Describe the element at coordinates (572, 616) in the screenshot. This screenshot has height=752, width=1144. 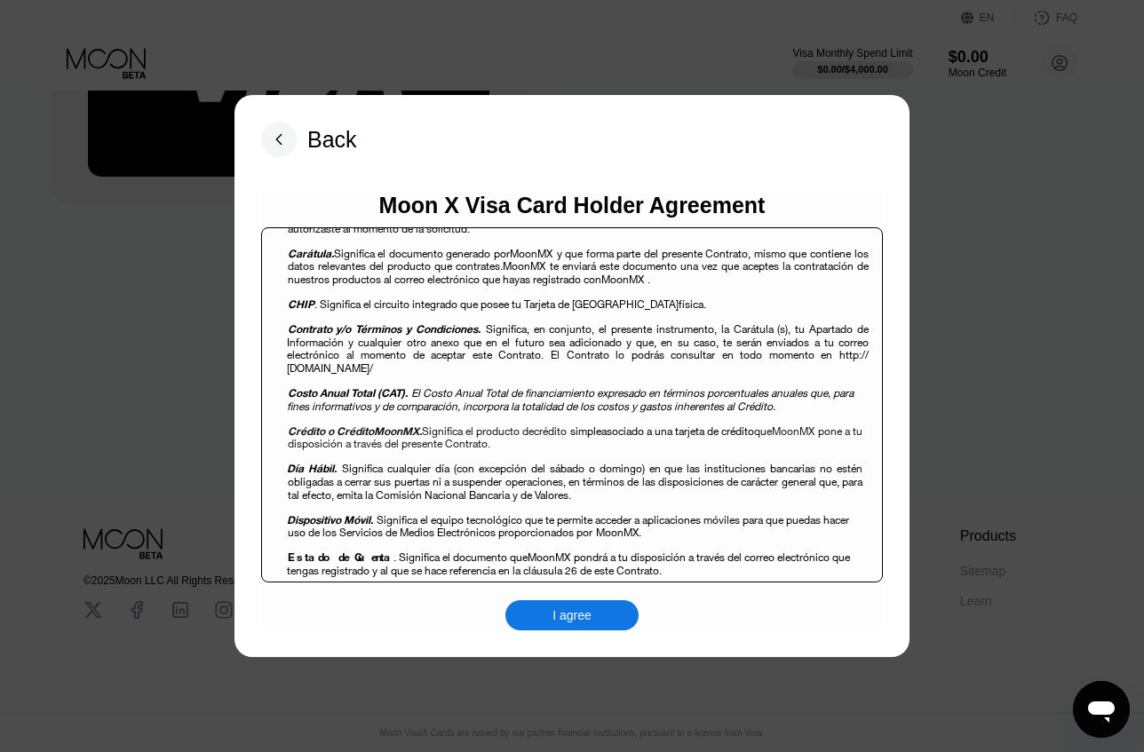
I see `div: I agree` at that location.